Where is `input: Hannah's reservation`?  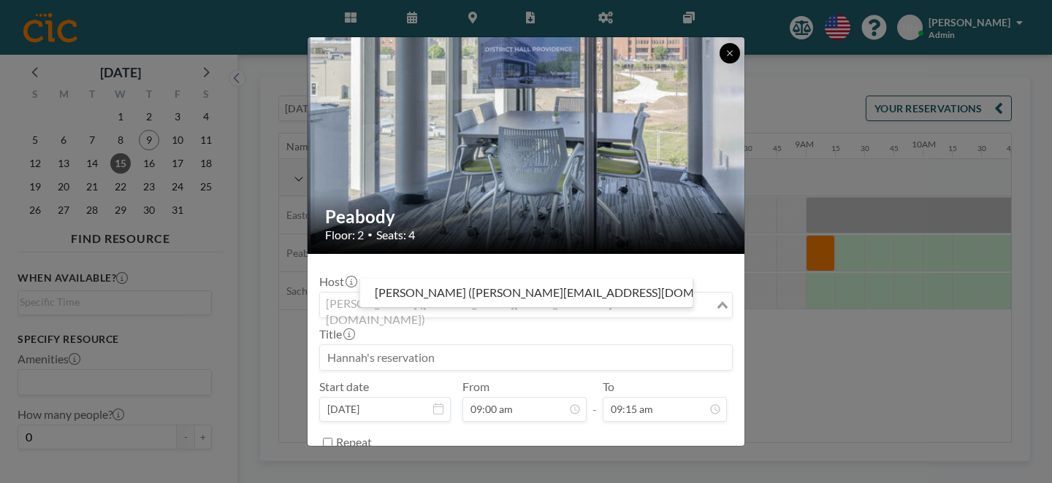 input: Hannah's reservation is located at coordinates (526, 358).